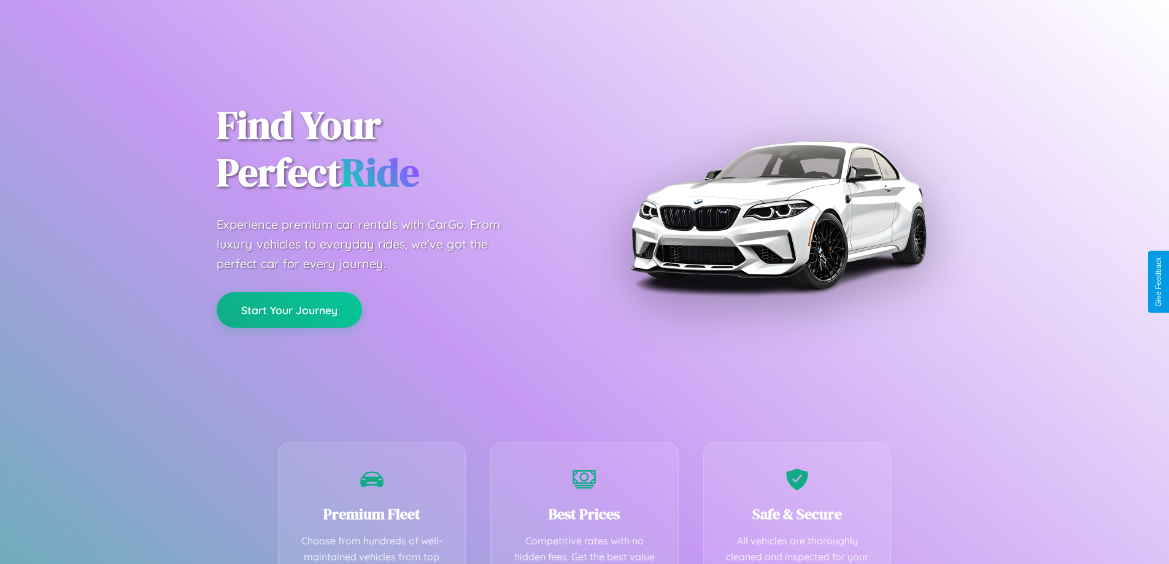  Describe the element at coordinates (778, 215) in the screenshot. I see `img: Premium BMW car rental vehicle` at that location.